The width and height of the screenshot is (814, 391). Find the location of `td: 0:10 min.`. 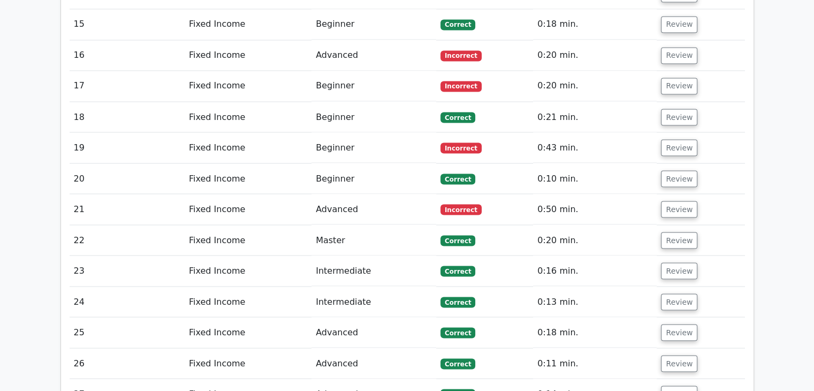

td: 0:10 min. is located at coordinates (595, 178).